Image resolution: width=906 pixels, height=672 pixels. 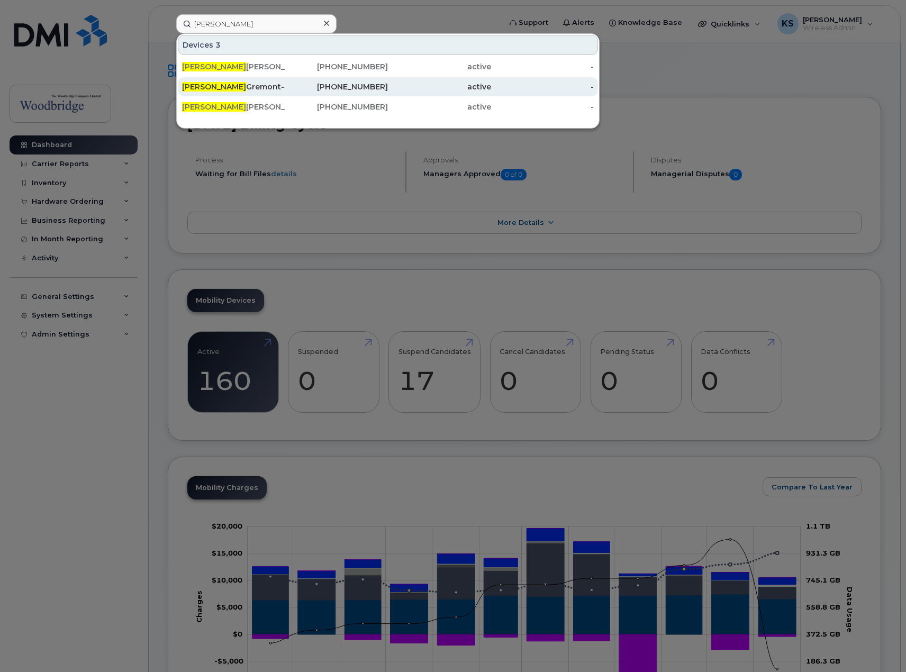 What do you see at coordinates (388, 45) in the screenshot?
I see `div: Devices` at bounding box center [388, 45].